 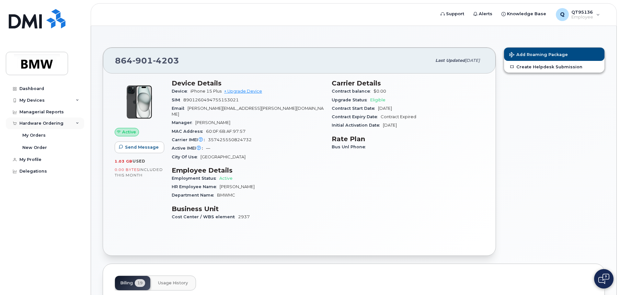 I want to click on span: Carrier IMEI, so click(x=190, y=140).